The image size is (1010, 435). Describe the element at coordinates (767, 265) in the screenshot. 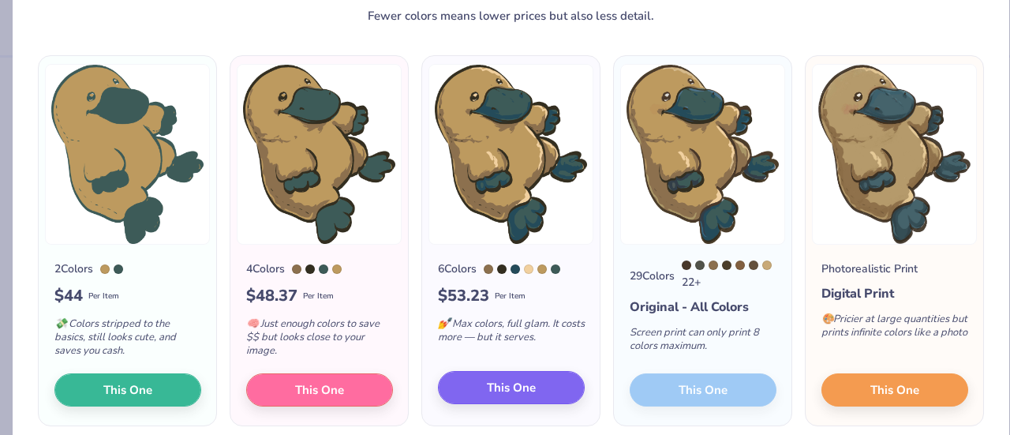

I see `div: 466 C` at that location.